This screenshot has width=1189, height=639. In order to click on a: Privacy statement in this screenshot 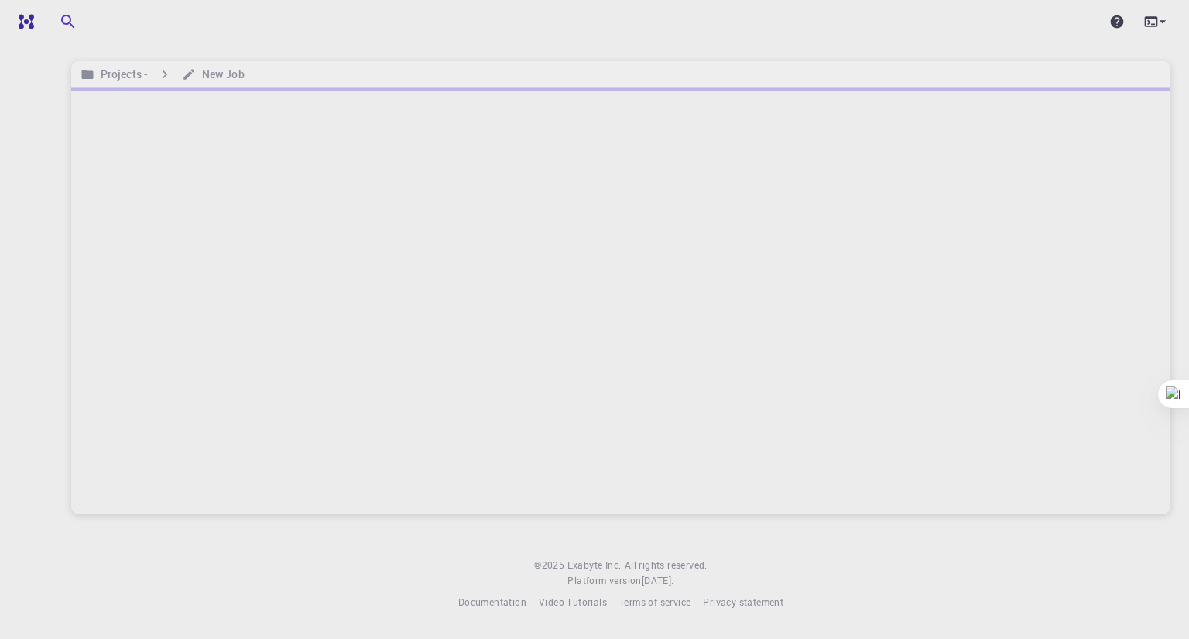, I will do `click(743, 602)`.